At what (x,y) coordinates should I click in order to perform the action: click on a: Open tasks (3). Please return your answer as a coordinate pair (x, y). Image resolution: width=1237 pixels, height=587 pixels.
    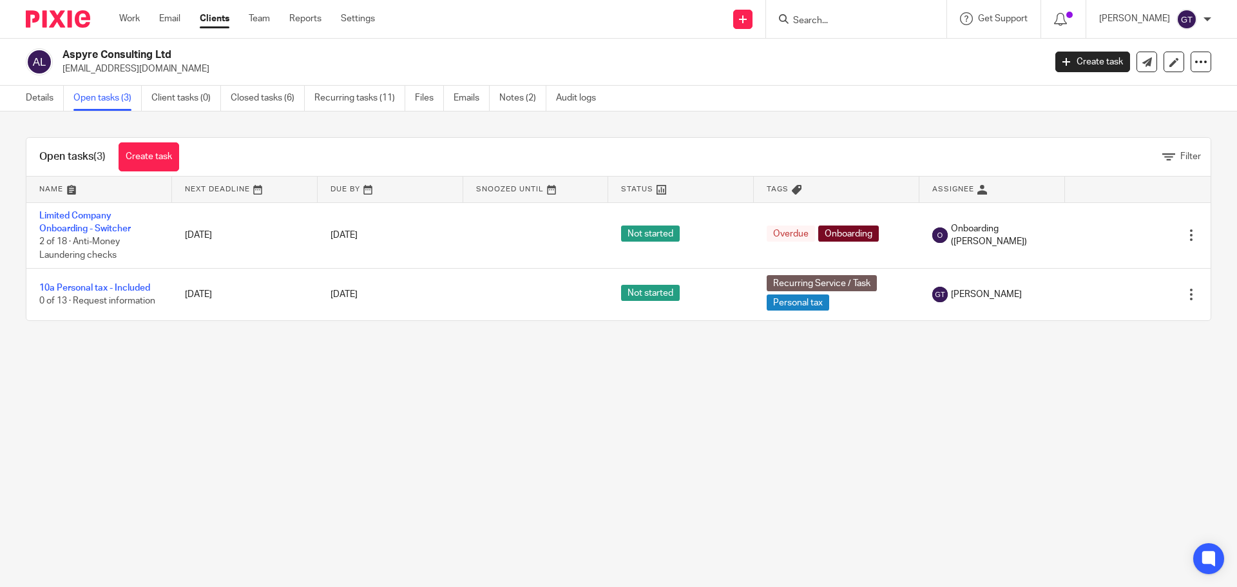
    Looking at the image, I should click on (108, 98).